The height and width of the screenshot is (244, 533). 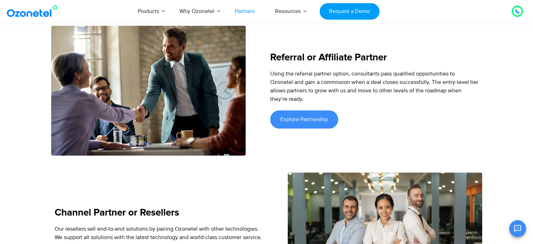 What do you see at coordinates (304, 119) in the screenshot?
I see `a: Explore Partnership` at bounding box center [304, 119].